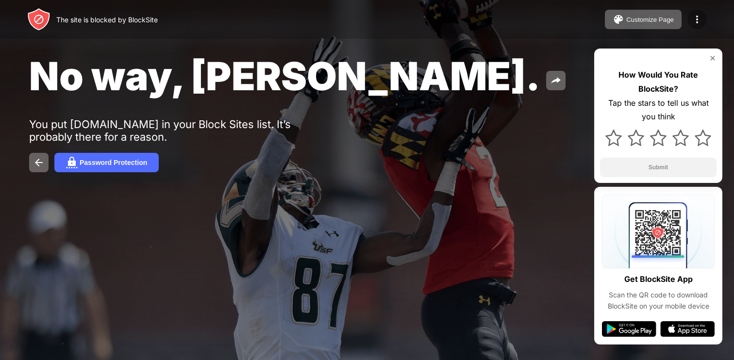 The width and height of the screenshot is (734, 360). Describe the element at coordinates (644, 19) in the screenshot. I see `button: Customize Page` at that location.